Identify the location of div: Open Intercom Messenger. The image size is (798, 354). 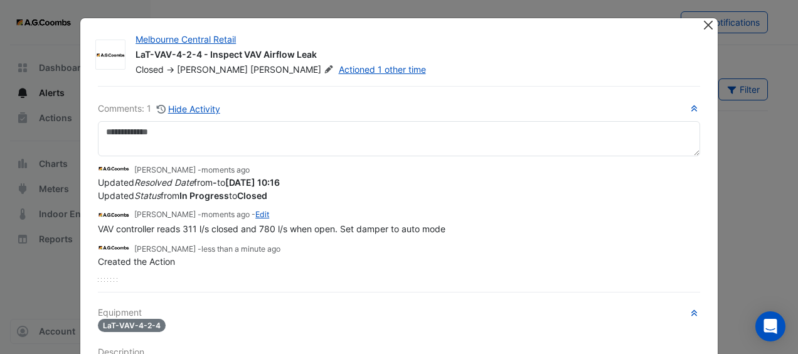
(770, 326).